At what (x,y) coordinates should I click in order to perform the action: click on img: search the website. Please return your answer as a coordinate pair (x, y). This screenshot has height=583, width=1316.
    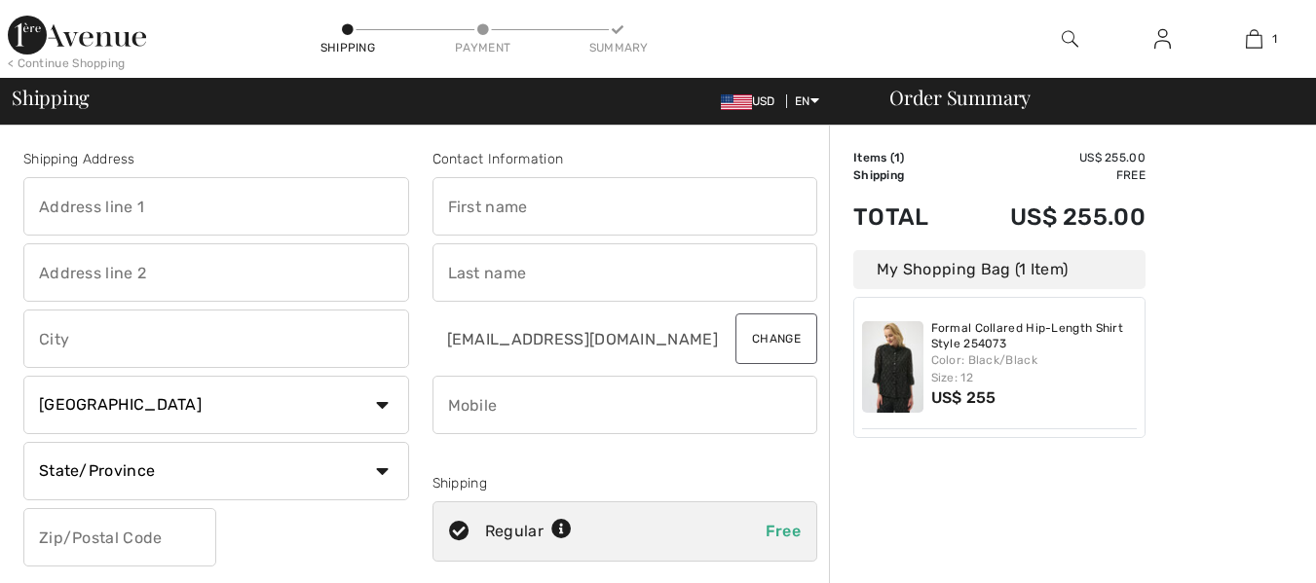
    Looking at the image, I should click on (1069, 39).